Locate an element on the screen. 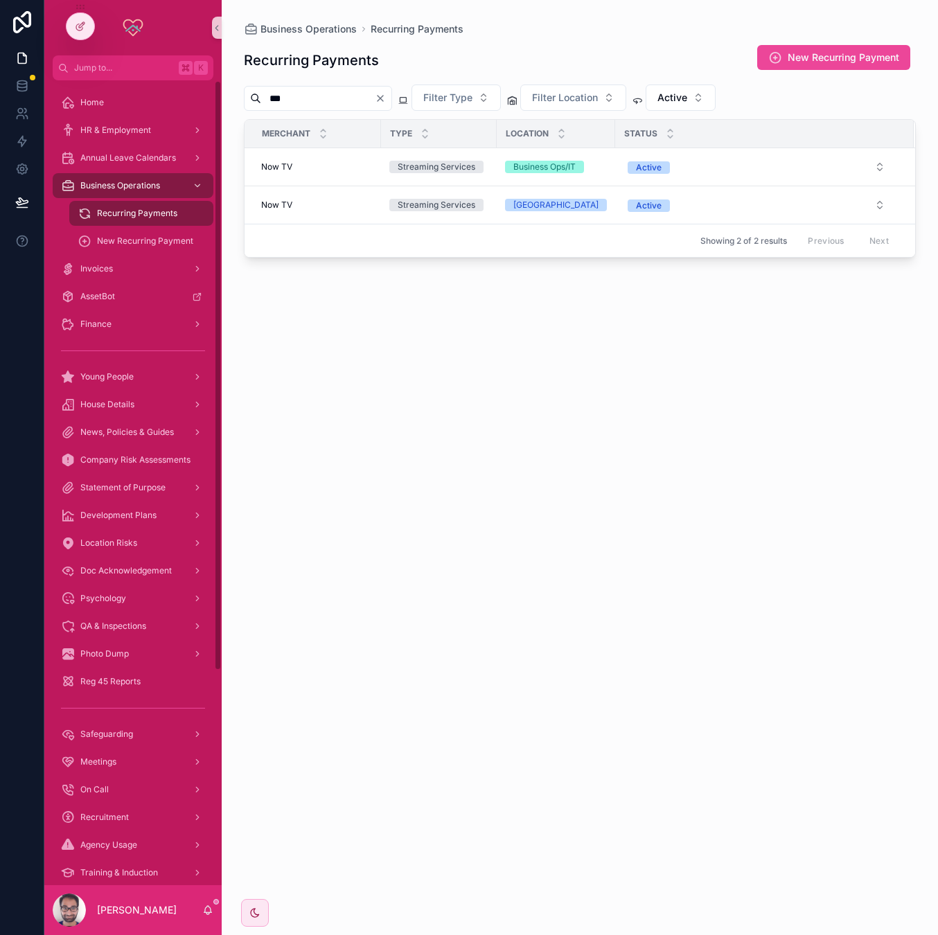  span: Showing 2 of 2 results is located at coordinates (743, 241).